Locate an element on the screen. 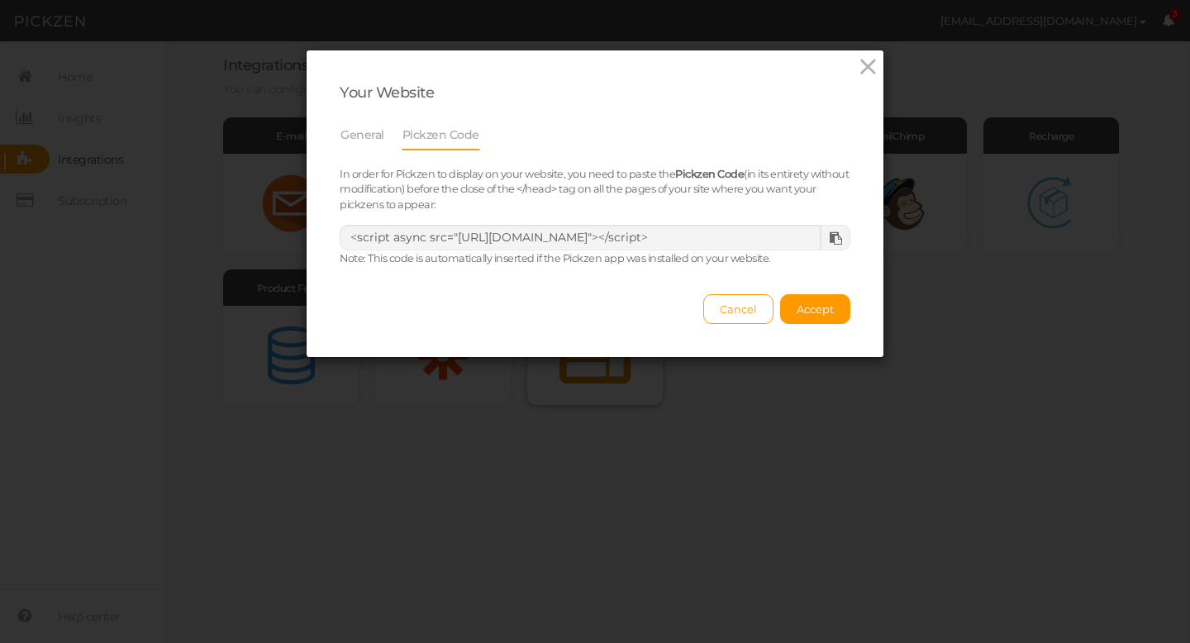  span: Accept is located at coordinates (815, 309).